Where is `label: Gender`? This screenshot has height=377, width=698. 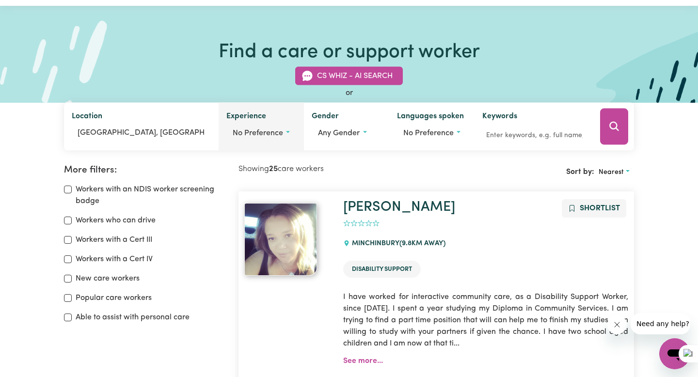 label: Gender is located at coordinates (325, 117).